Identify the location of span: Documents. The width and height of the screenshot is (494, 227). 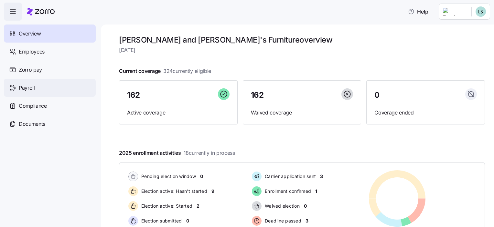
(32, 124).